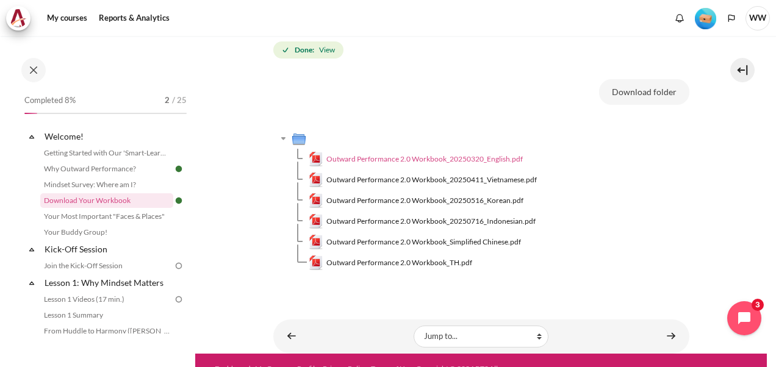 This screenshot has height=367, width=776. Describe the element at coordinates (705, 18) in the screenshot. I see `a: Level #1` at that location.